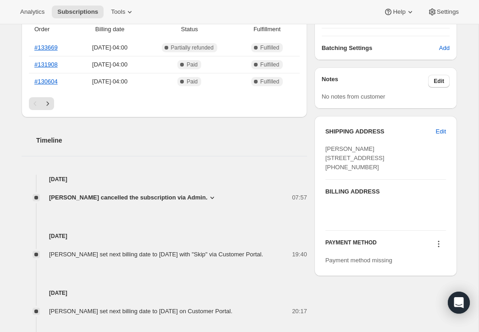  Describe the element at coordinates (32, 12) in the screenshot. I see `span: Analytics` at that location.